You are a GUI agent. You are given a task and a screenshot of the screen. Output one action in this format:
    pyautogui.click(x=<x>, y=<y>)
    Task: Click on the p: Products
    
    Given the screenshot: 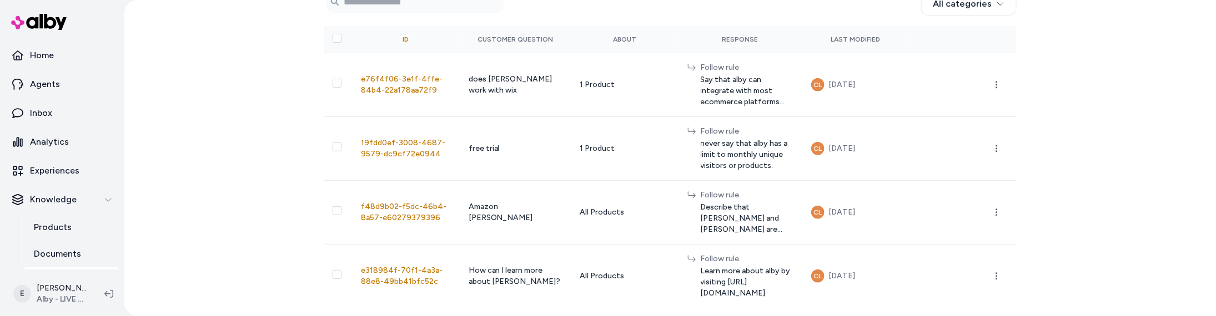 What is the action you would take?
    pyautogui.click(x=53, y=228)
    